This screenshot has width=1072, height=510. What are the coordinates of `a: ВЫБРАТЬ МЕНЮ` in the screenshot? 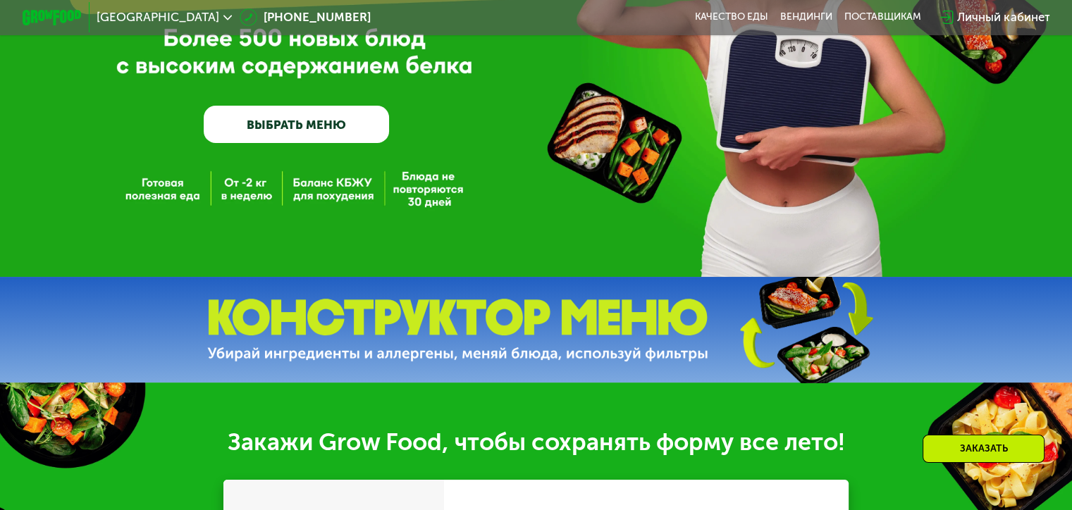 It's located at (296, 124).